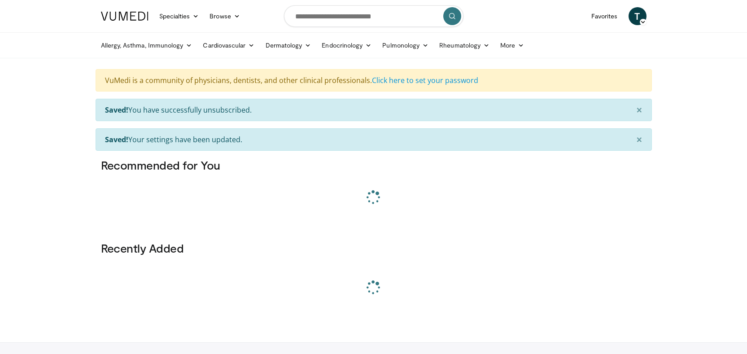  I want to click on img: VuMedi Logo, so click(125, 16).